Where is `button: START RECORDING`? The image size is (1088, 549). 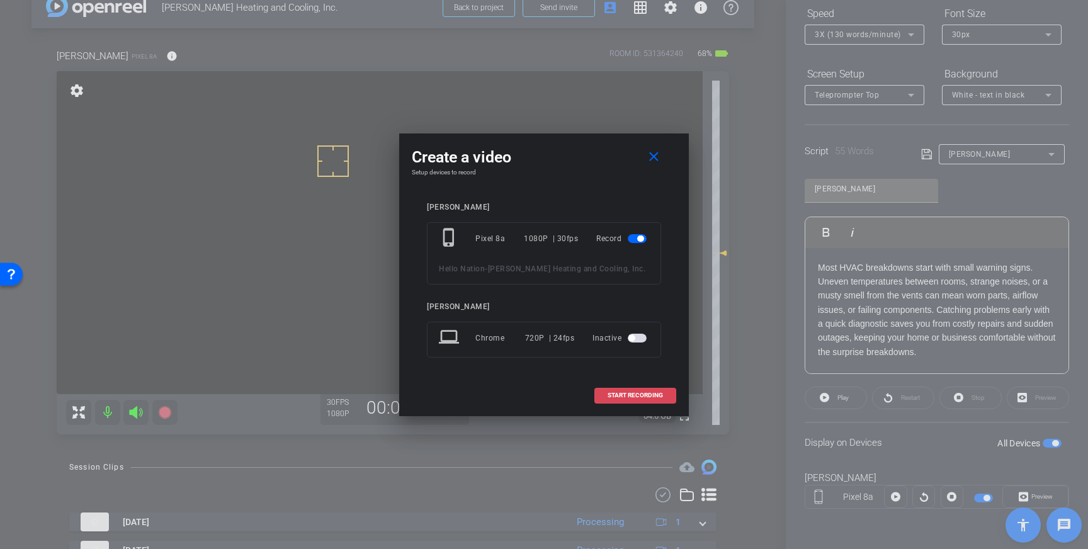
button: START RECORDING is located at coordinates (635, 395).